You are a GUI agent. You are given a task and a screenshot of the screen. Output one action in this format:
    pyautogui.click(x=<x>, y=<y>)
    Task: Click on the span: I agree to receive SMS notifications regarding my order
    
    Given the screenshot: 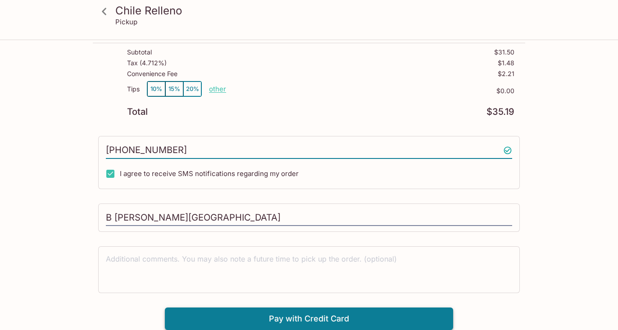 What is the action you would take?
    pyautogui.click(x=209, y=173)
    